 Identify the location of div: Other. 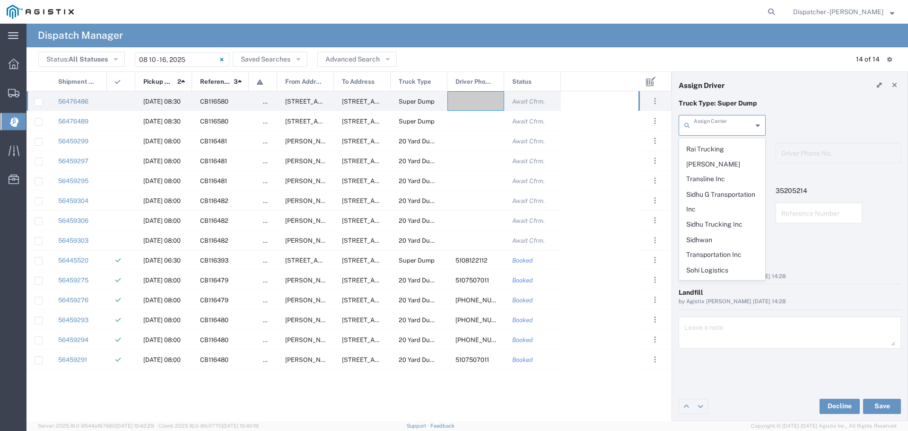
(790, 267).